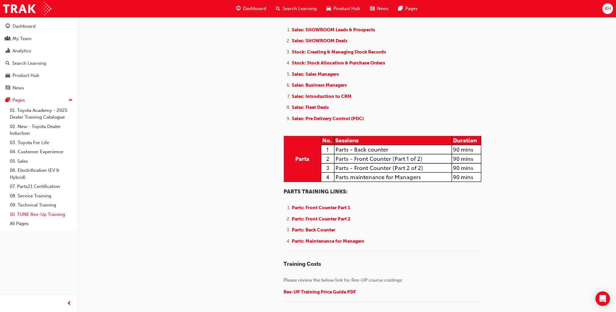 This screenshot has height=312, width=616. I want to click on div: Pages, so click(19, 100).